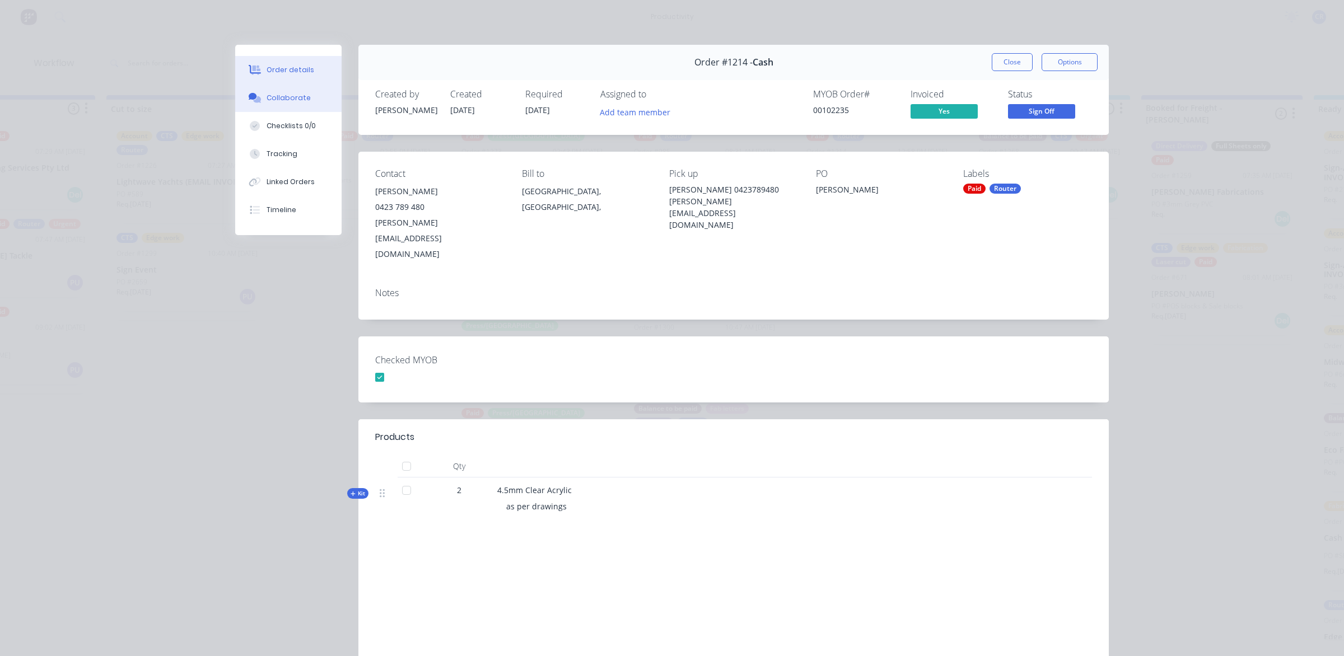  What do you see at coordinates (282, 154) in the screenshot?
I see `div: Tracking` at bounding box center [282, 154].